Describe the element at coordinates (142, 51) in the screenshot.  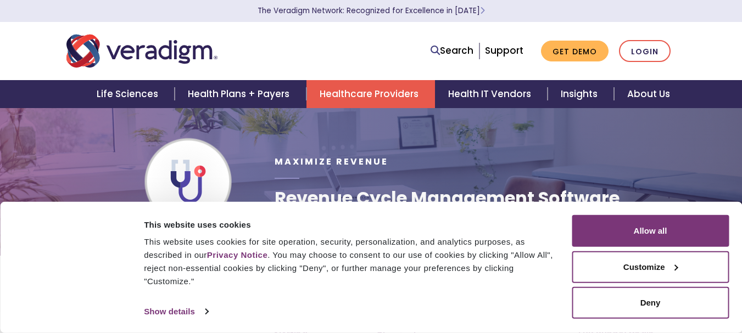
I see `img: Veradigm logo` at that location.